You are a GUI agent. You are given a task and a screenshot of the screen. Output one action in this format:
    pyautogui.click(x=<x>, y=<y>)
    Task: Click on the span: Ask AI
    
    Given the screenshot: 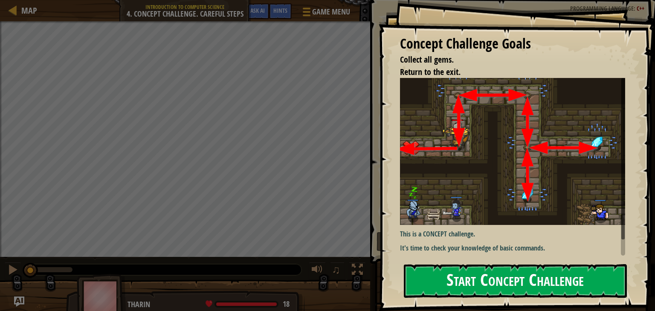 What is the action you would take?
    pyautogui.click(x=258, y=10)
    